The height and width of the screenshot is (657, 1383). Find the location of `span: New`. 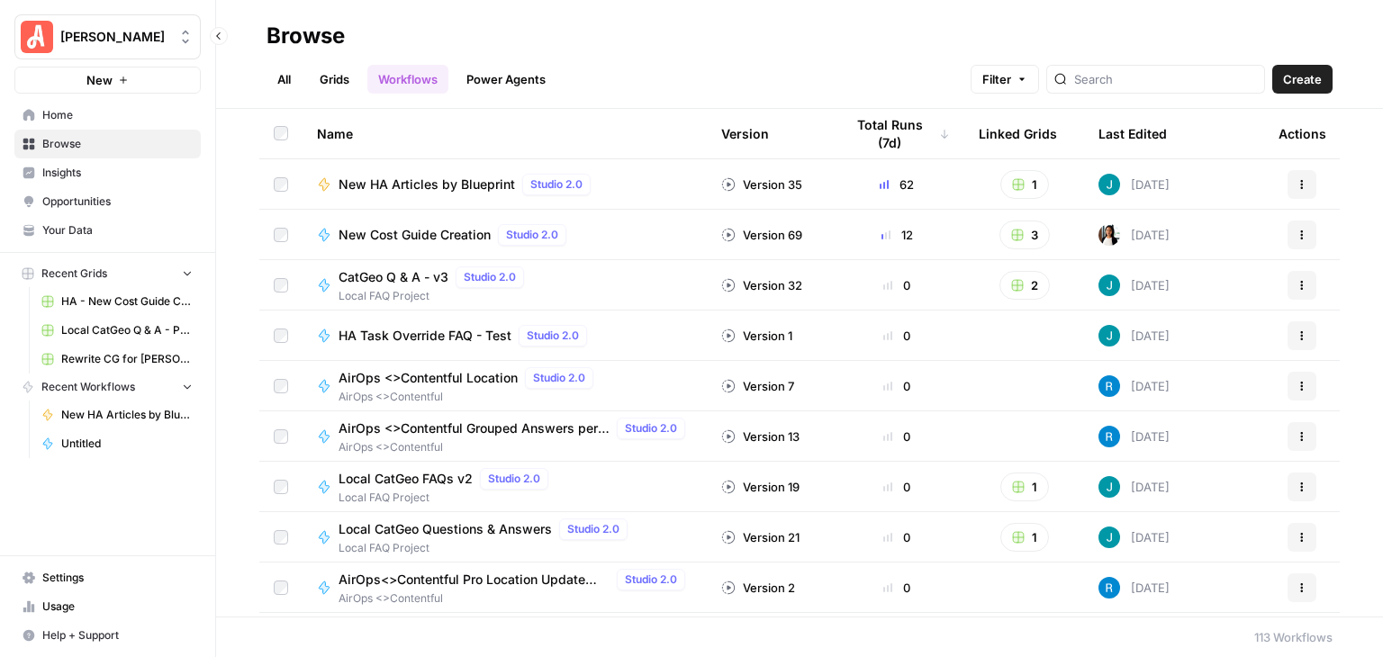

span: New is located at coordinates (99, 80).